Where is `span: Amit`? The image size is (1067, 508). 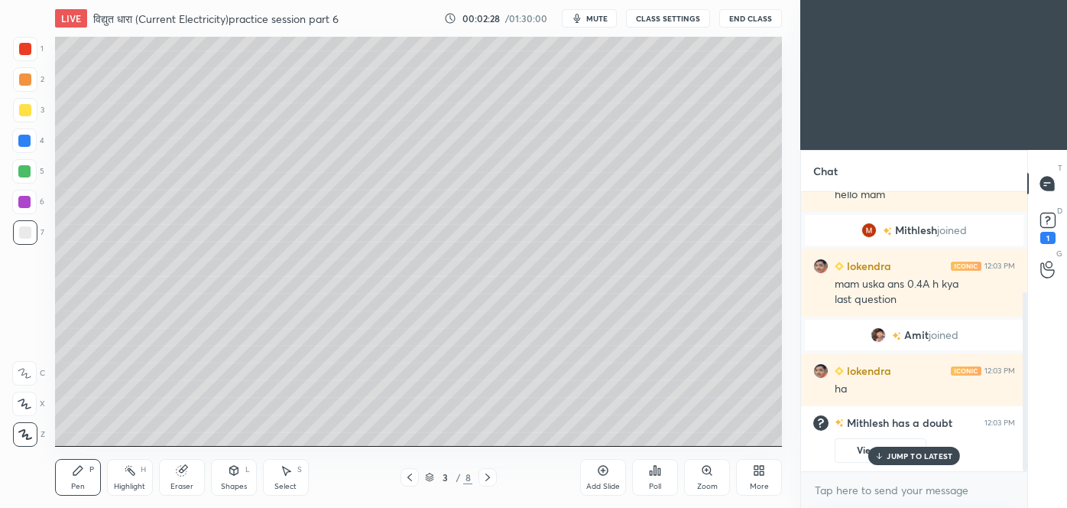
span: Amit is located at coordinates (916, 335).